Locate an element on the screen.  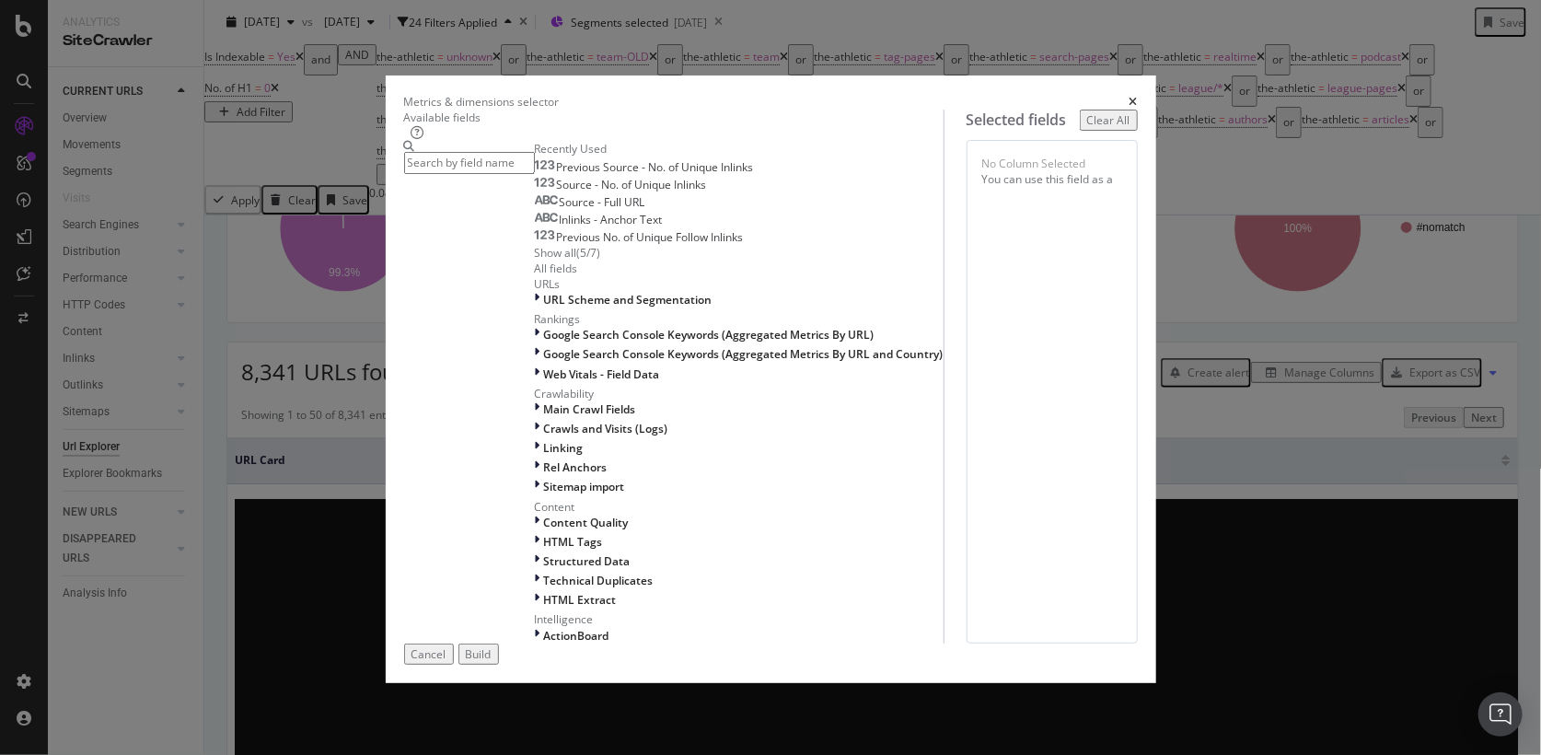
span: Source - No. of Unique Inlinks is located at coordinates (632, 184).